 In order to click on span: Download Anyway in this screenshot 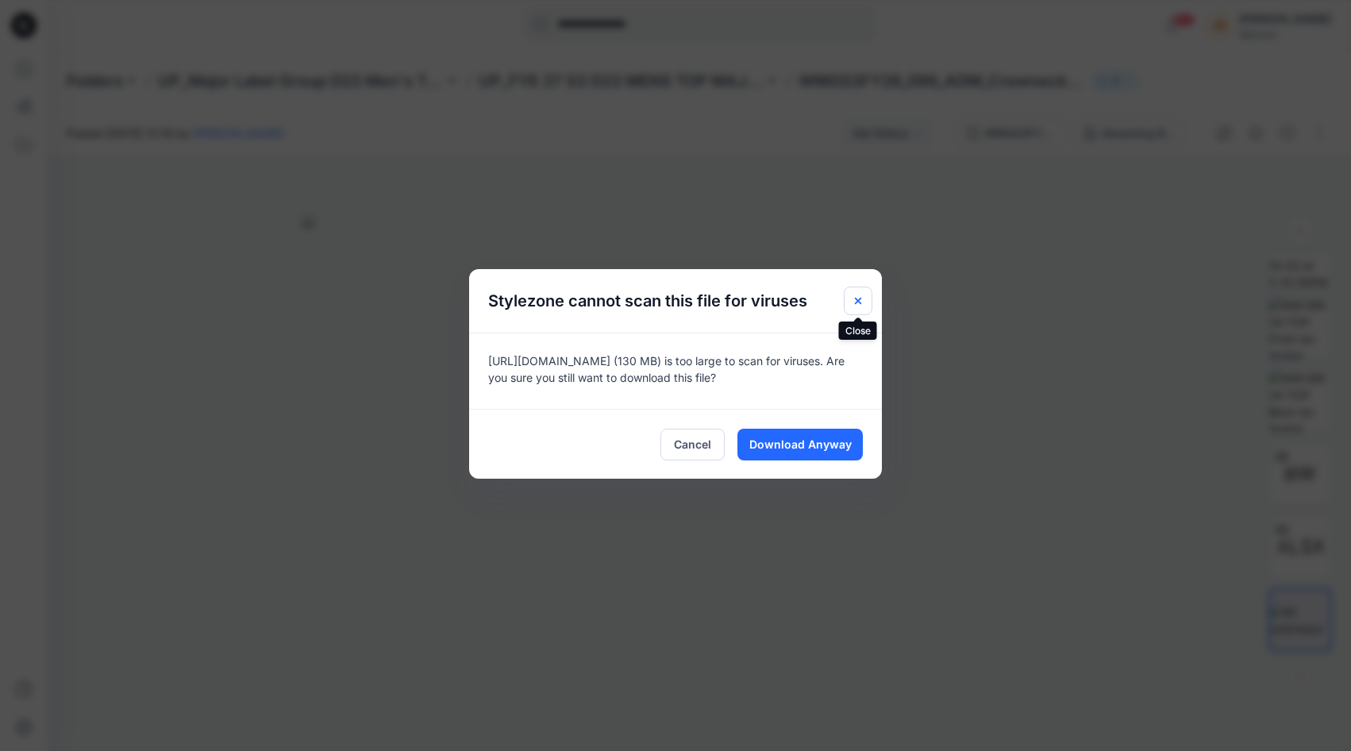, I will do `click(800, 444)`.